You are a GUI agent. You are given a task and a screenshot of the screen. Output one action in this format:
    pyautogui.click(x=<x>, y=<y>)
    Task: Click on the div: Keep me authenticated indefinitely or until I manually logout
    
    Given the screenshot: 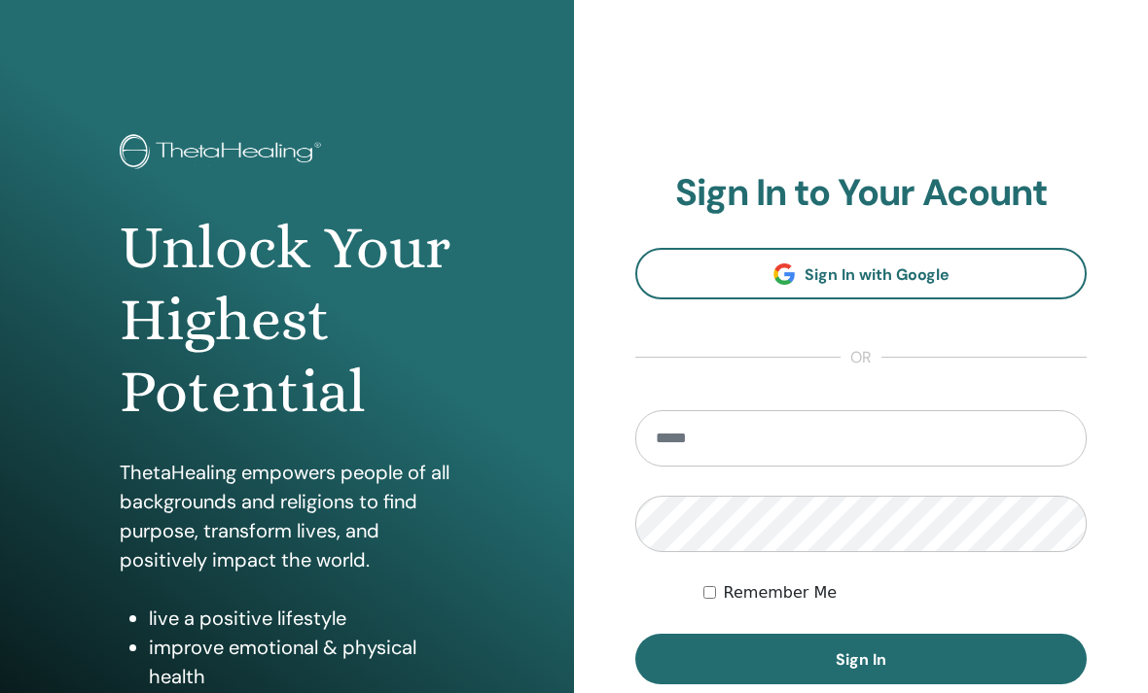 What is the action you would take?
    pyautogui.click(x=895, y=593)
    